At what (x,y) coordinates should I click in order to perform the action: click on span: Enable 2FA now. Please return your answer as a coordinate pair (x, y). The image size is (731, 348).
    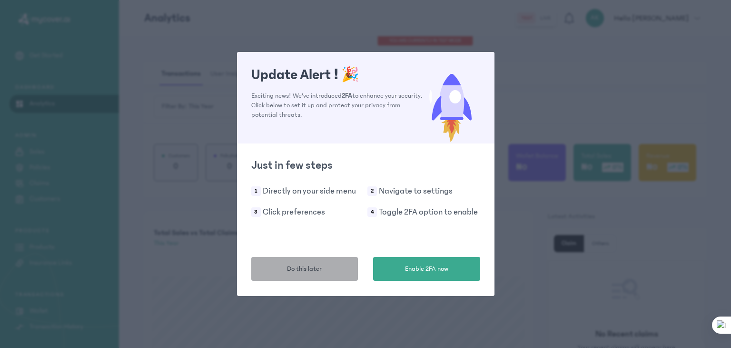
    Looking at the image, I should click on (427, 269).